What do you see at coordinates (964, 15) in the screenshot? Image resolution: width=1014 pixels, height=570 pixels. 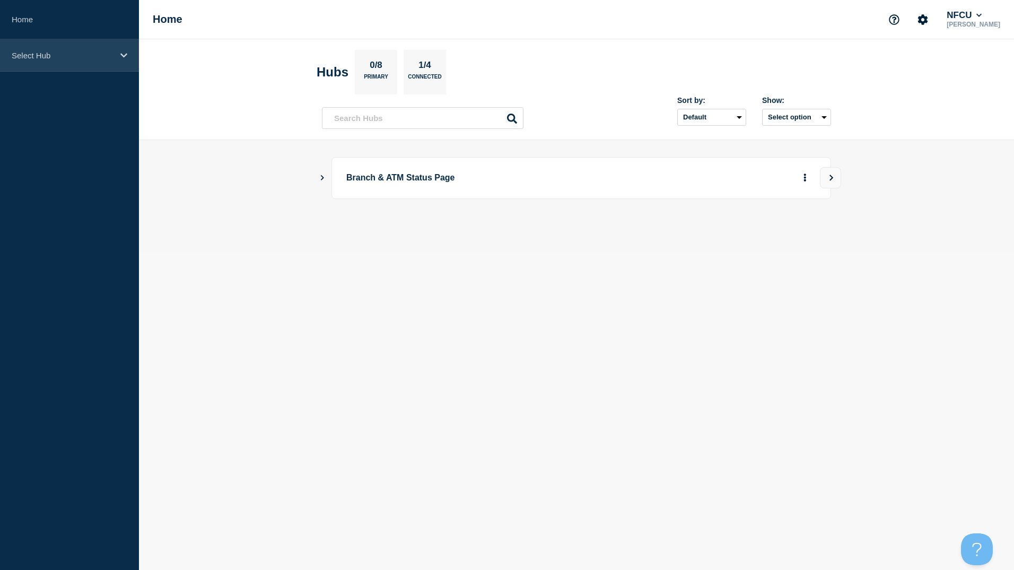 I see `button: NFCU` at bounding box center [964, 15].